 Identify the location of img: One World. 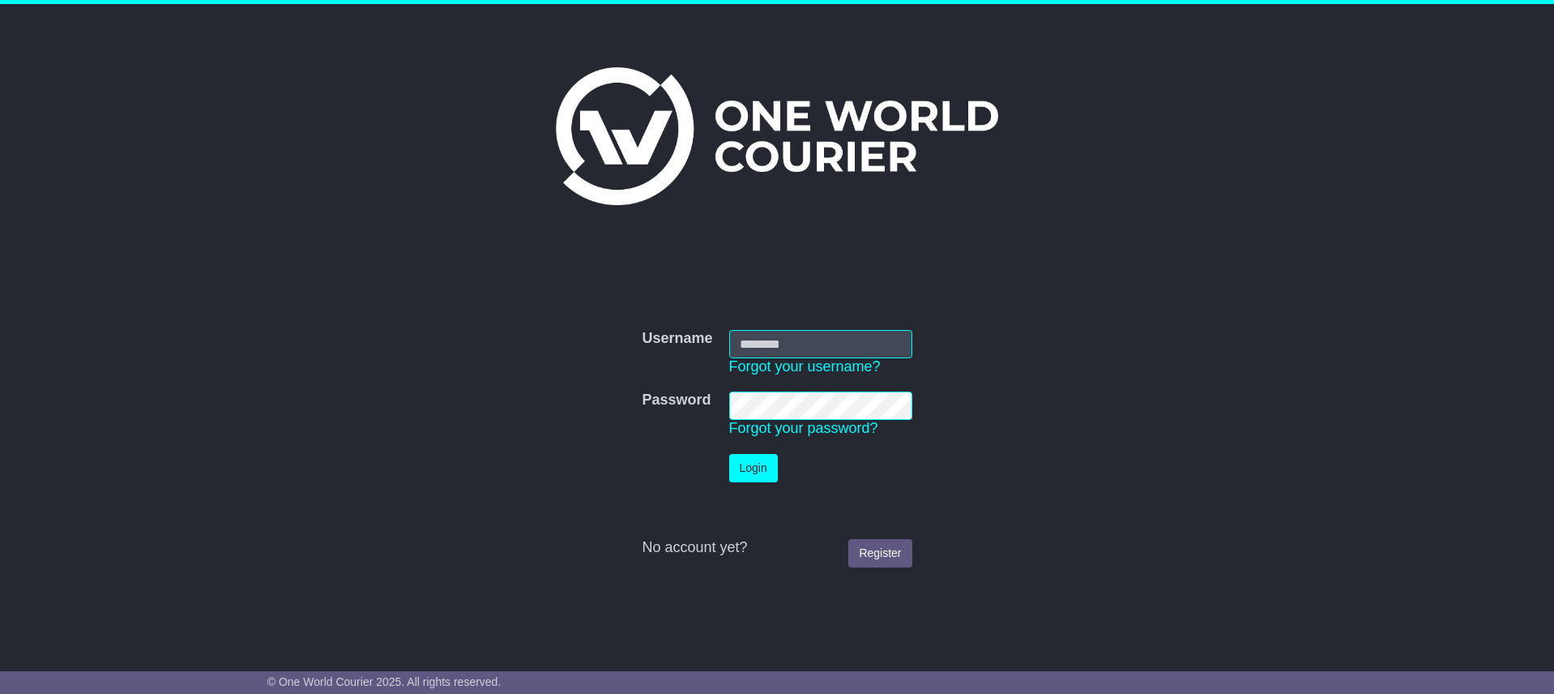
(777, 136).